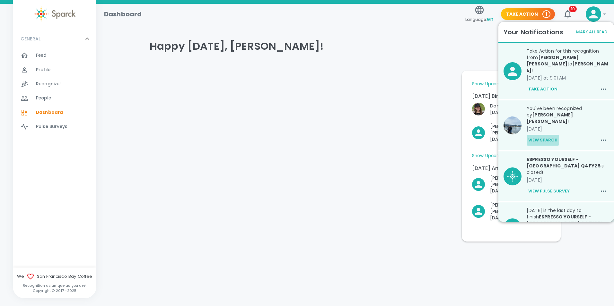  What do you see at coordinates (568, 115) in the screenshot?
I see `p: You've been recognized by !` at bounding box center [568, 115].